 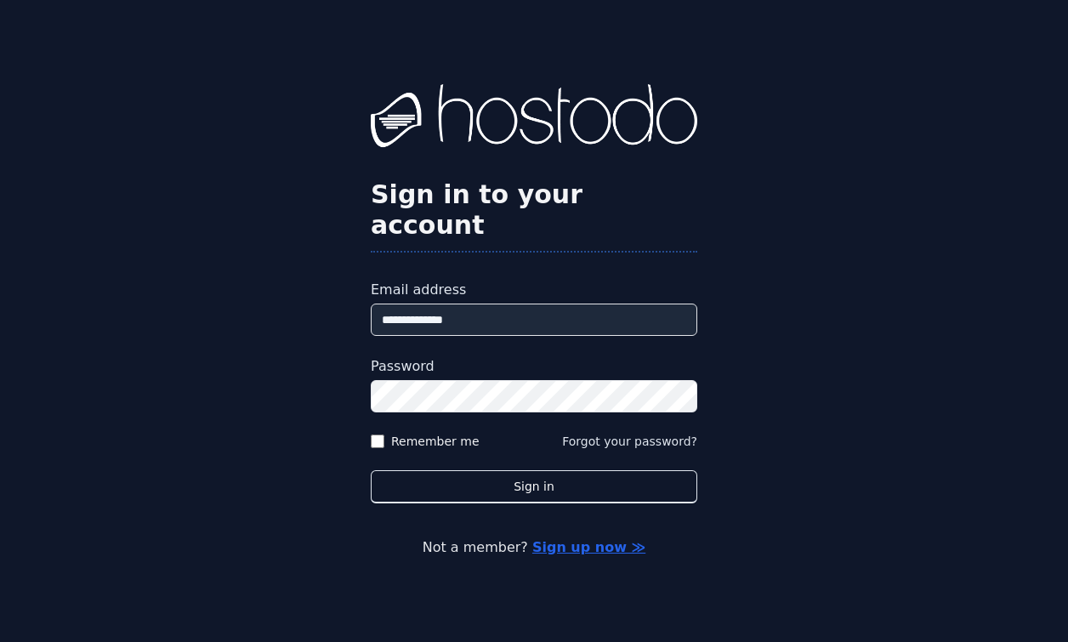 I want to click on a: Sign up now ≫, so click(x=588, y=547).